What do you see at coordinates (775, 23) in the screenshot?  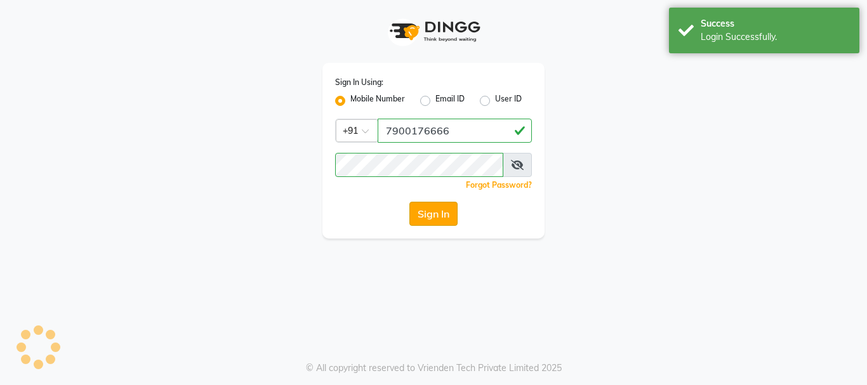 I see `div: Success` at bounding box center [775, 23].